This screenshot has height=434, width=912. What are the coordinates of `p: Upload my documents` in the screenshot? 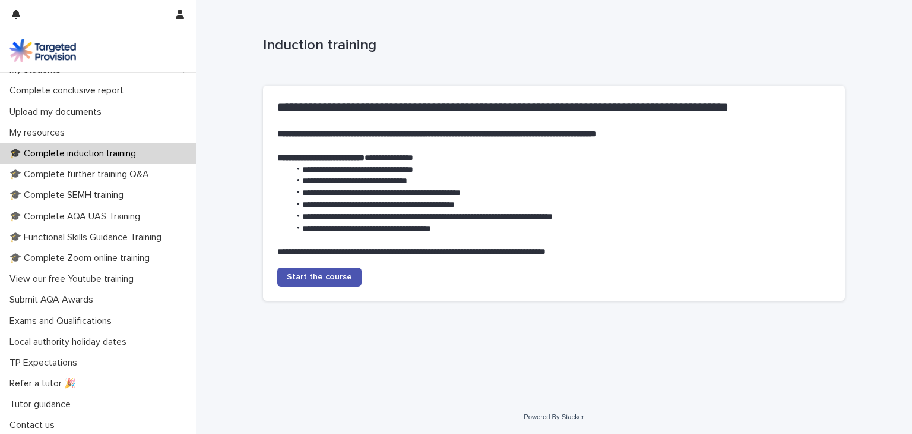 It's located at (58, 112).